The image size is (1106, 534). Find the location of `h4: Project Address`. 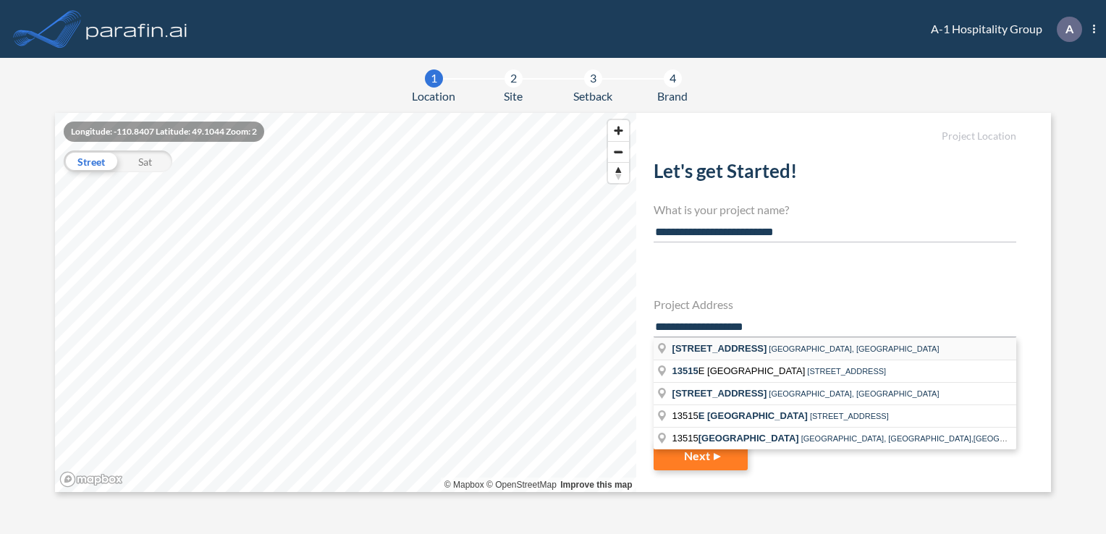

h4: Project Address is located at coordinates (835, 304).